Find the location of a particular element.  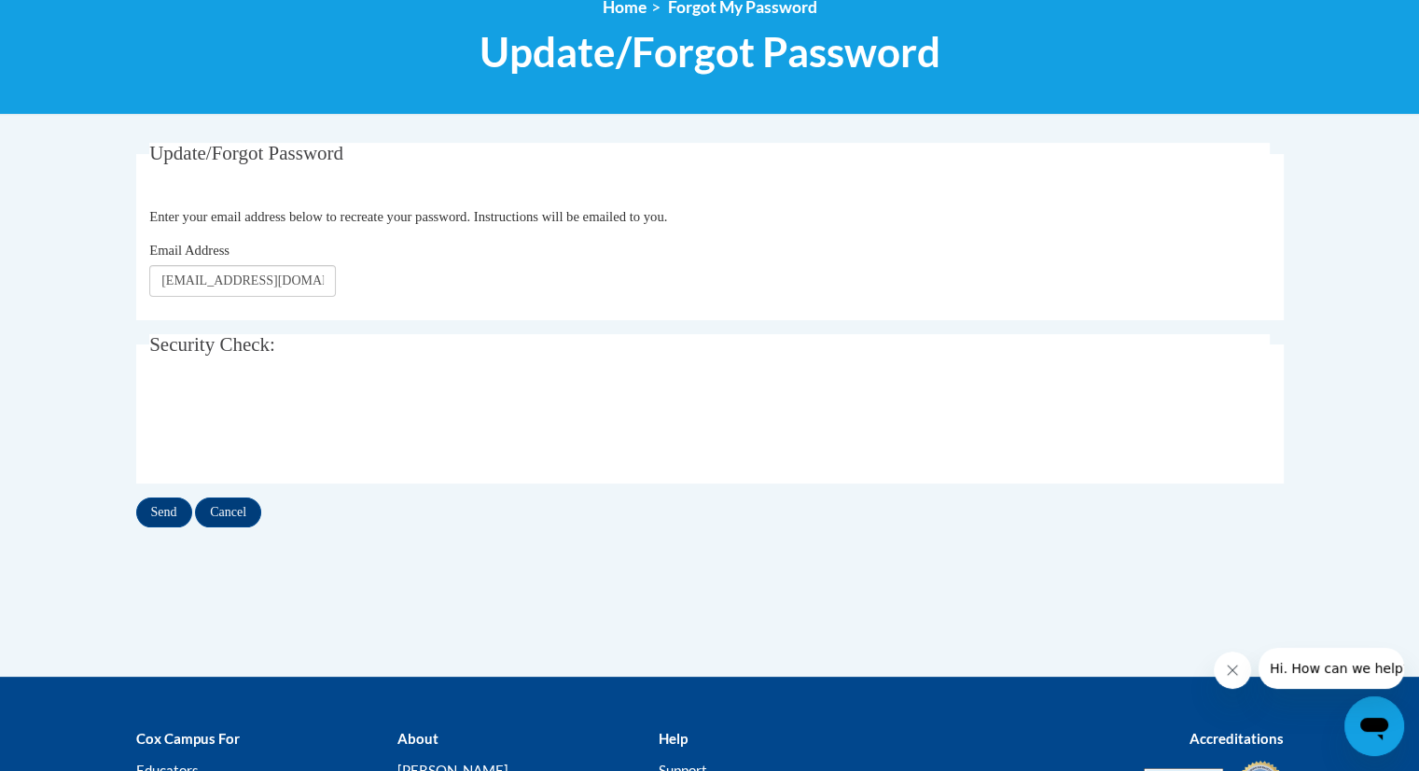

b: Accreditations is located at coordinates (1236, 738).